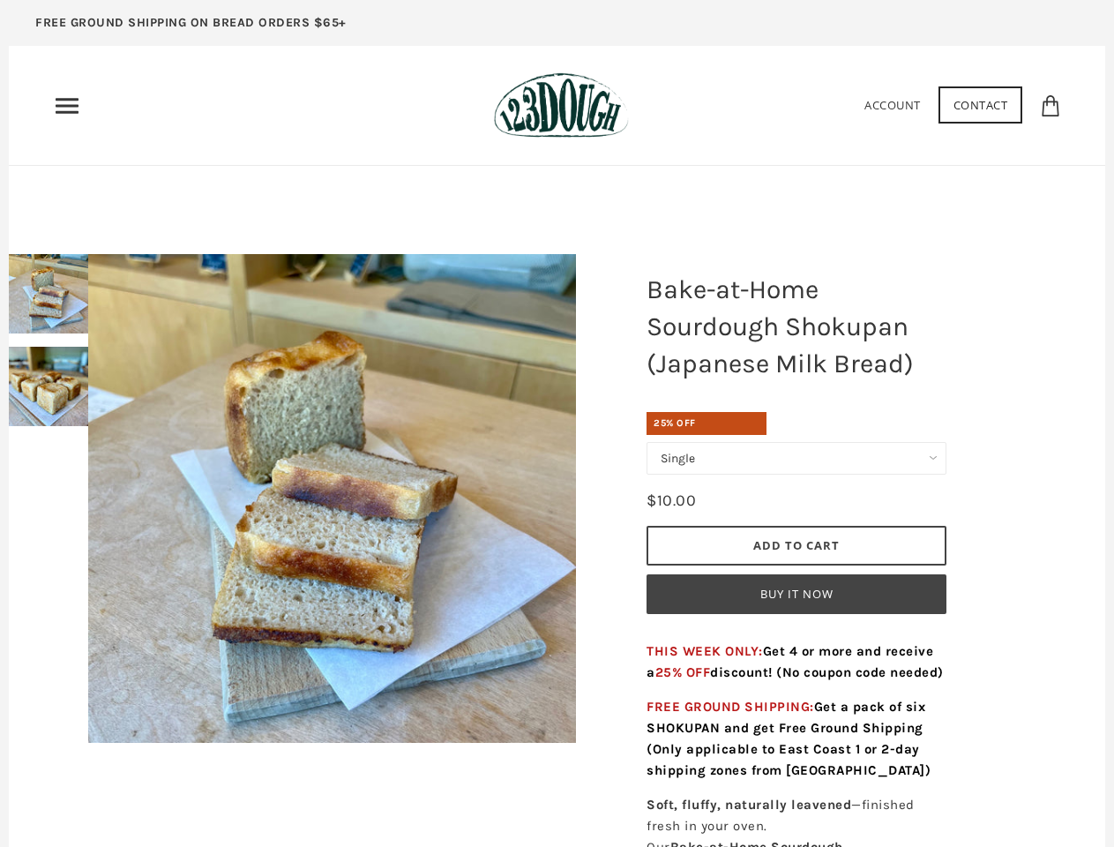 The width and height of the screenshot is (1114, 847). I want to click on strong: Soft, fluffy, naturally leavened, so click(749, 804).